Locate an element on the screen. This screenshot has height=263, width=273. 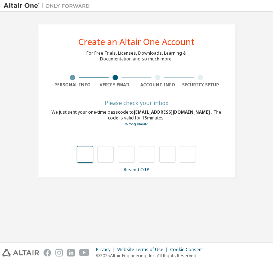
div: Verify Email is located at coordinates (115, 85).